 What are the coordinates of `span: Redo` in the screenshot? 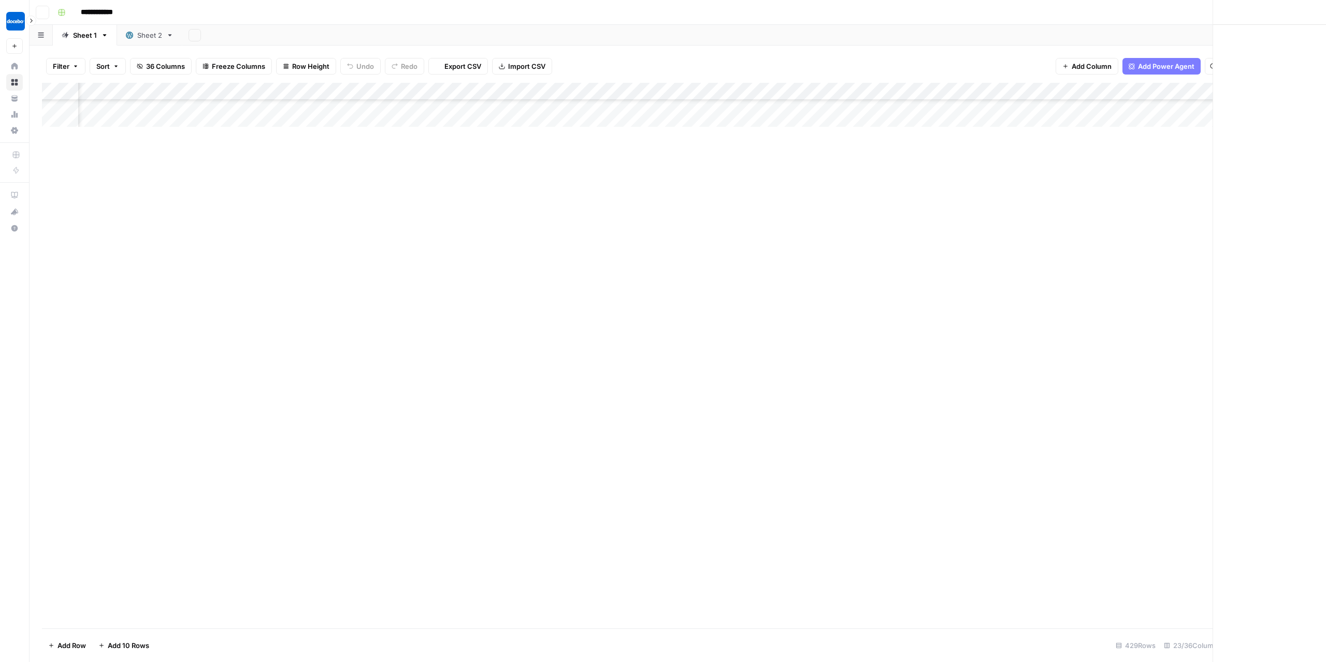 It's located at (409, 66).